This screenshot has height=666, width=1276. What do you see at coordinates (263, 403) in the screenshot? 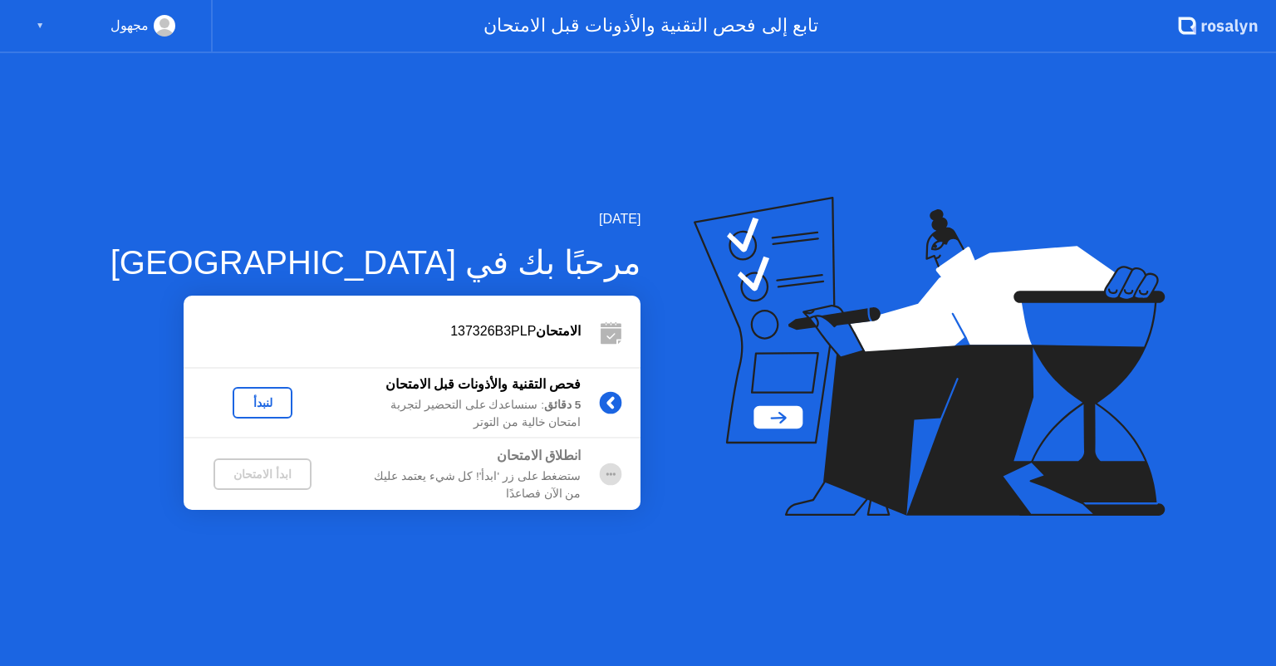
I see `button: لنبدأ` at bounding box center [263, 403].